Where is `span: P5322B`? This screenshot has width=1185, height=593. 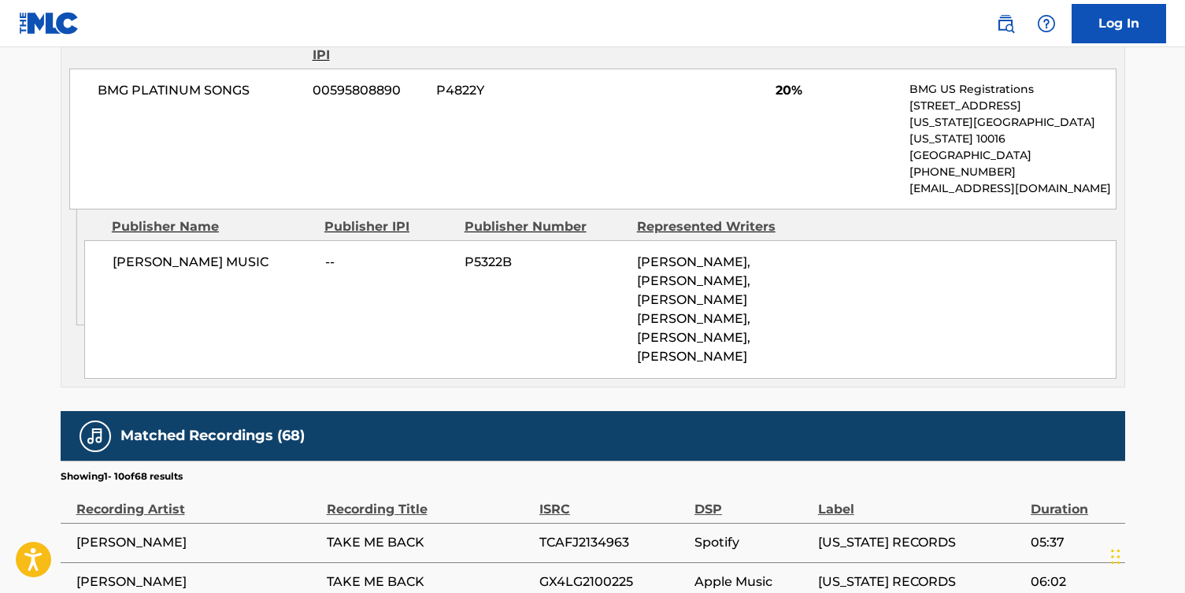 span: P5322B is located at coordinates (545, 262).